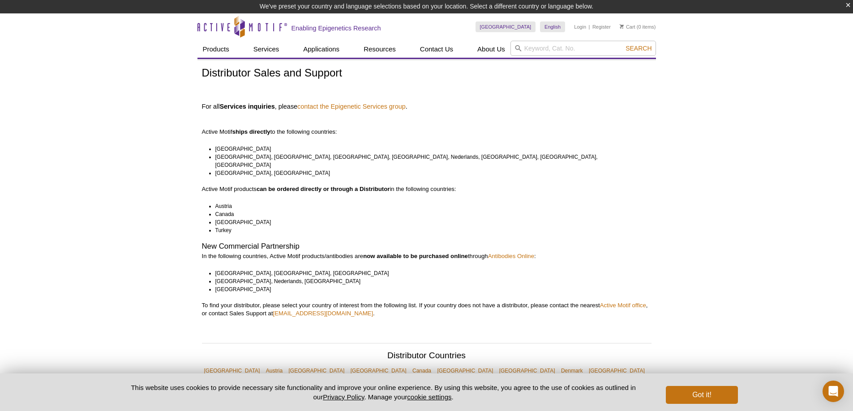 The width and height of the screenshot is (853, 411). Describe the element at coordinates (351, 107) in the screenshot. I see `a: contact the Epigenetic Services group` at that location.